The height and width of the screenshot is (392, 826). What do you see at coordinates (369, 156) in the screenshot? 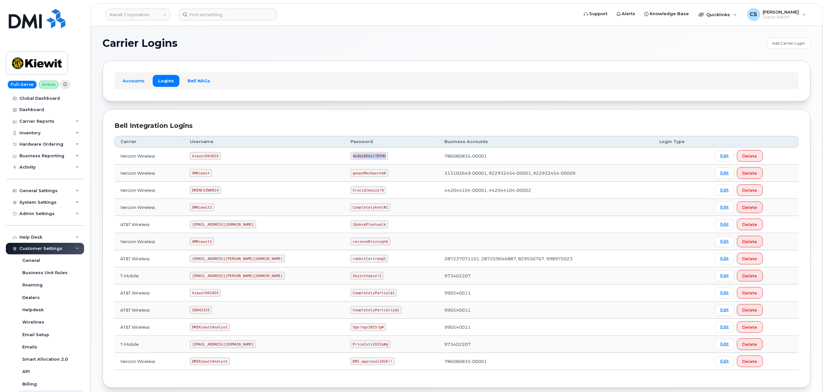
I see `code: 4u4eL8Ekzr?DTHU` at bounding box center [369, 156].